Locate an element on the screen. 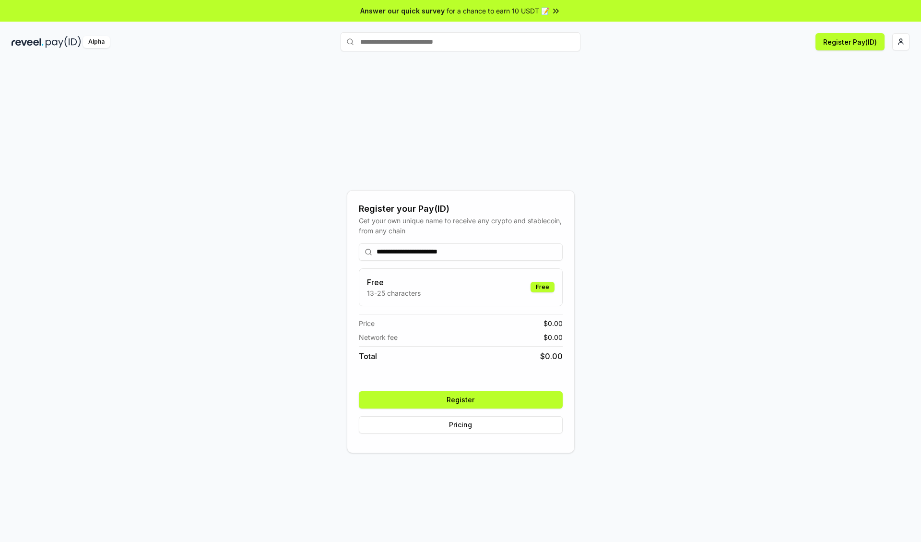 The image size is (921, 542). button: Register is located at coordinates (461, 400).